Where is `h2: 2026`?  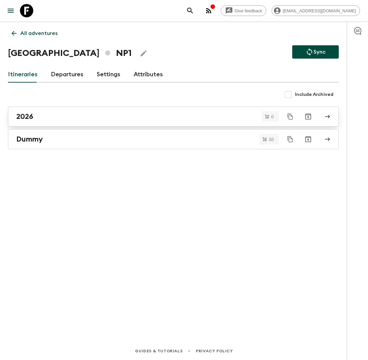
h2: 2026 is located at coordinates (25, 116).